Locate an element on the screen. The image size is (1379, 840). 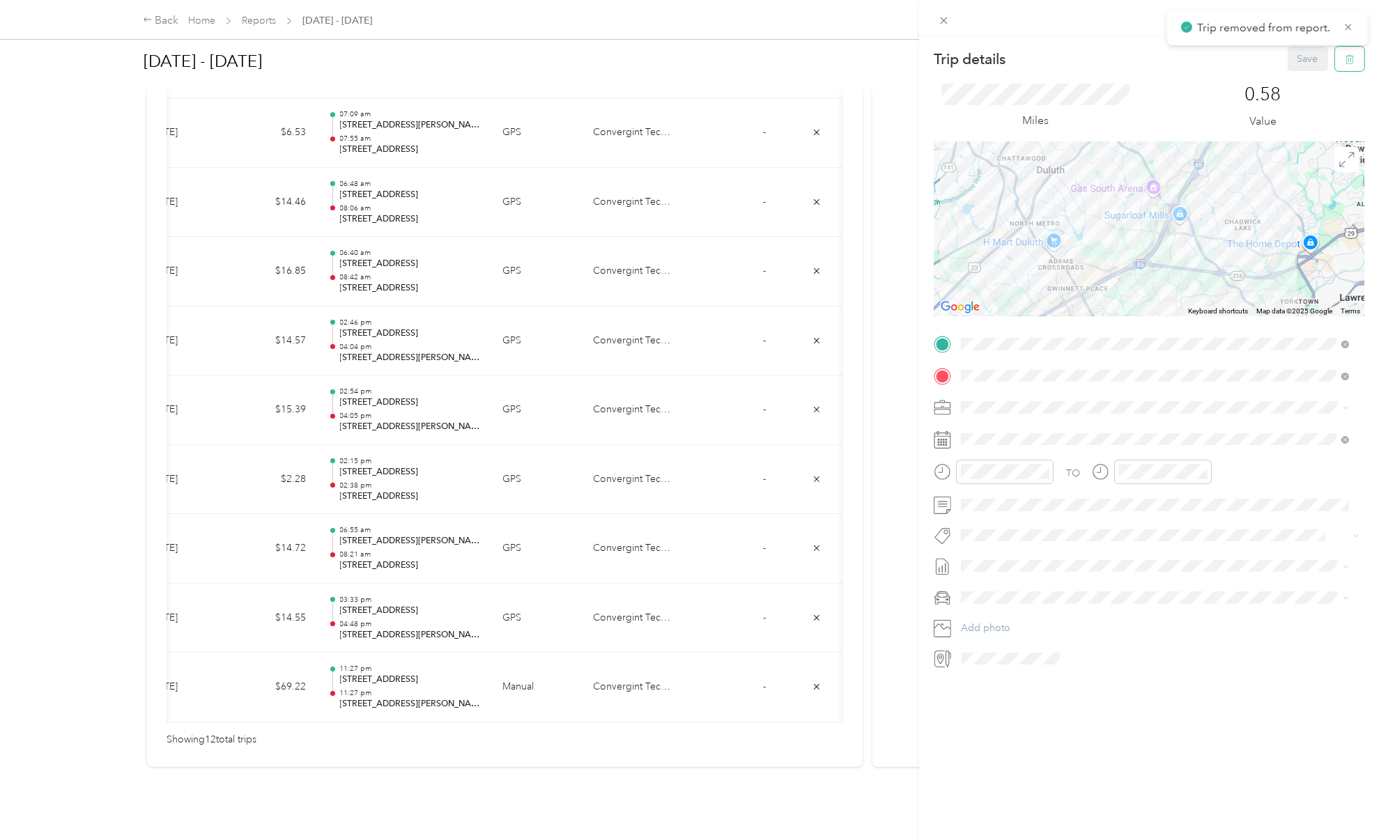
p: Trip removed from report. is located at coordinates (1264, 28).